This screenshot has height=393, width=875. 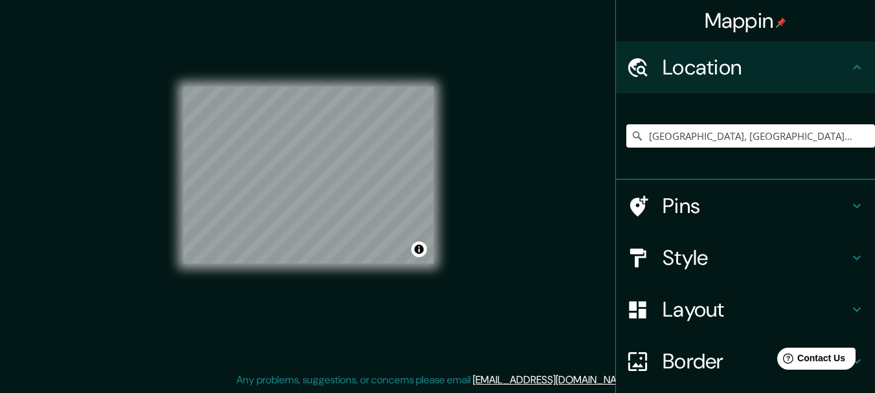 What do you see at coordinates (756, 206) in the screenshot?
I see `h4: Pins` at bounding box center [756, 206].